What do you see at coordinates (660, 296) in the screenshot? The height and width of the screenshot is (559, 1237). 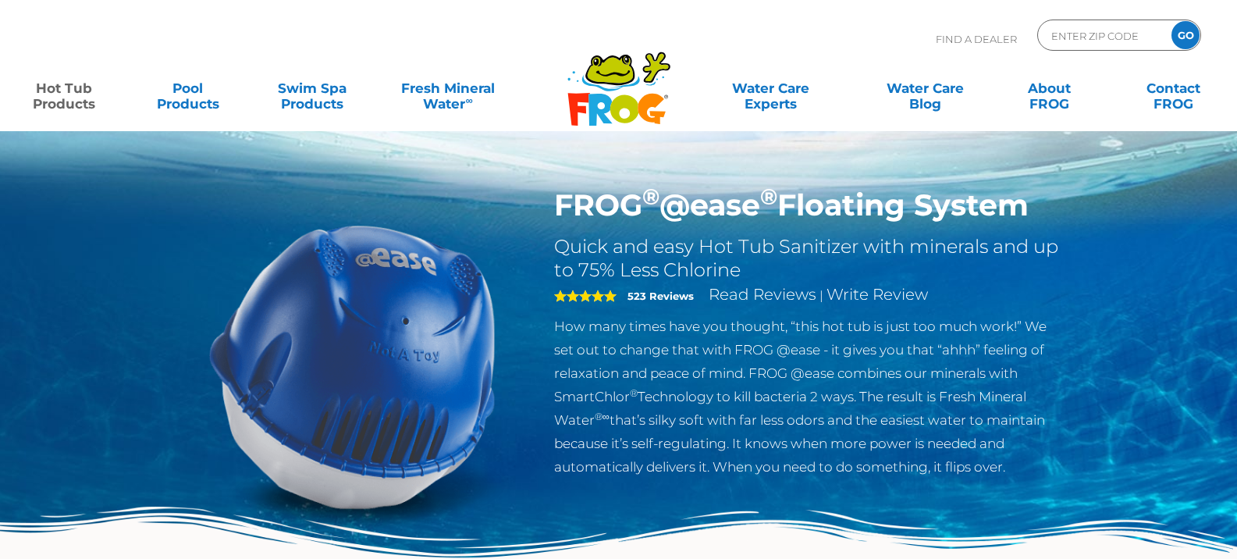 I see `strong: 523 Reviews` at bounding box center [660, 296].